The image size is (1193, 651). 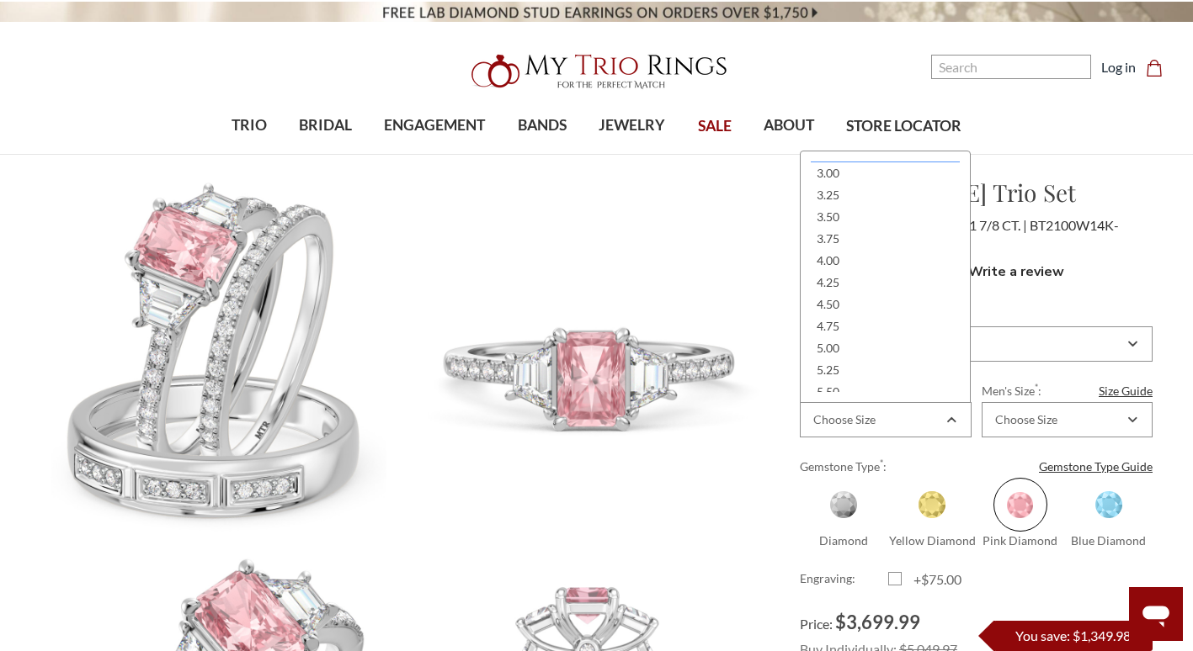 What do you see at coordinates (434, 125) in the screenshot?
I see `span: ENGAGEMENT` at bounding box center [434, 125].